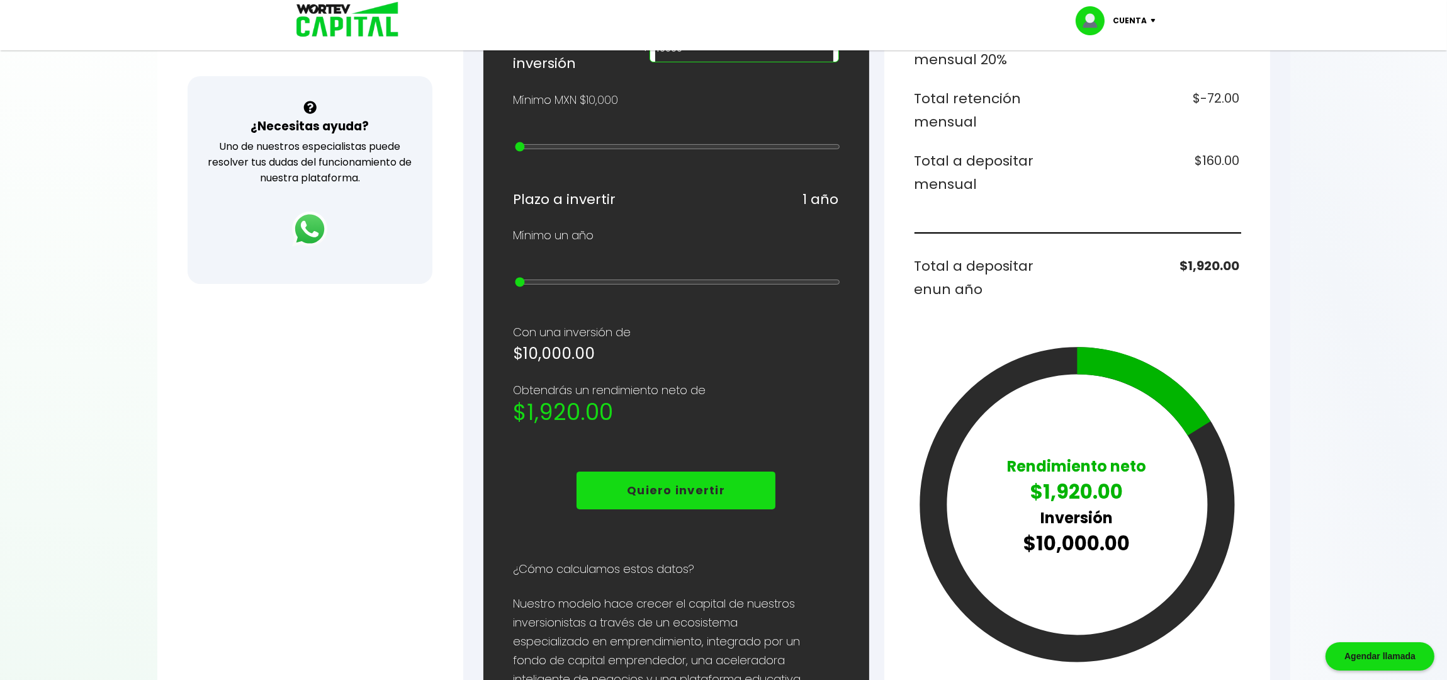  Describe the element at coordinates (1077, 466) in the screenshot. I see `p: Rendimiento neto` at that location.